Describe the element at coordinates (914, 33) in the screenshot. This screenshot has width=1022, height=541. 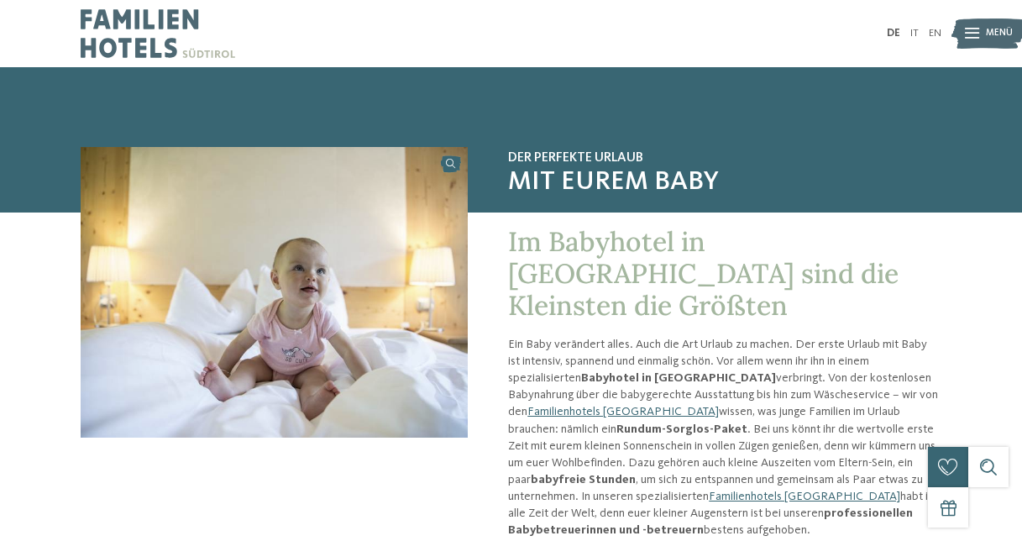
I see `a: IT` at that location.